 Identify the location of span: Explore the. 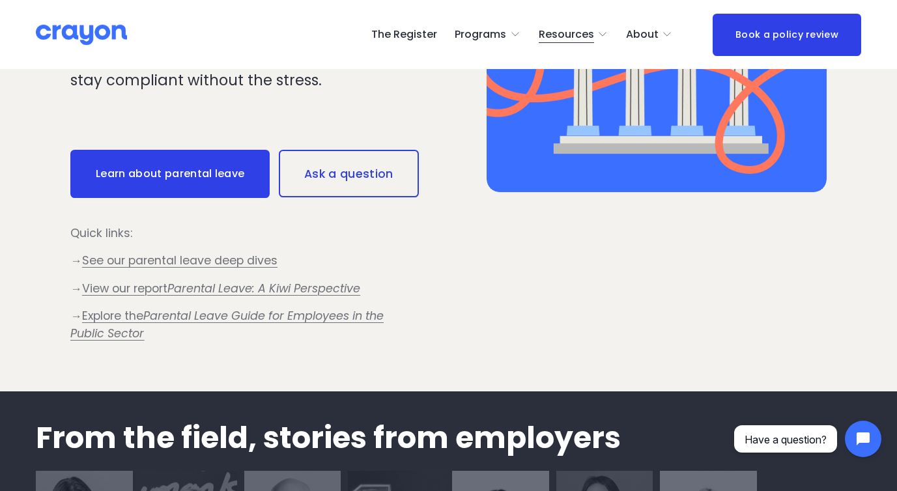
(227, 324).